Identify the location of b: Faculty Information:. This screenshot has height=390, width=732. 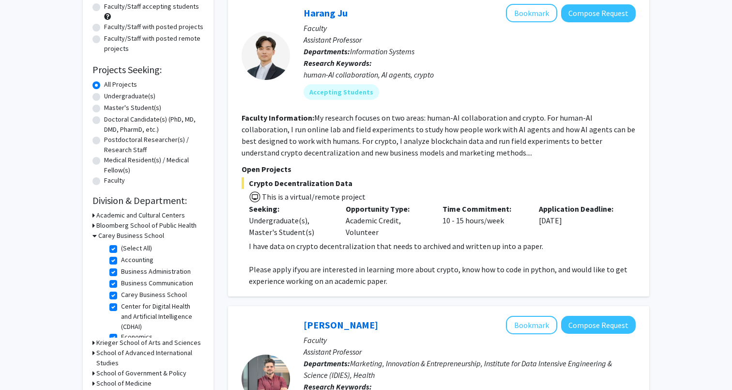
(278, 118).